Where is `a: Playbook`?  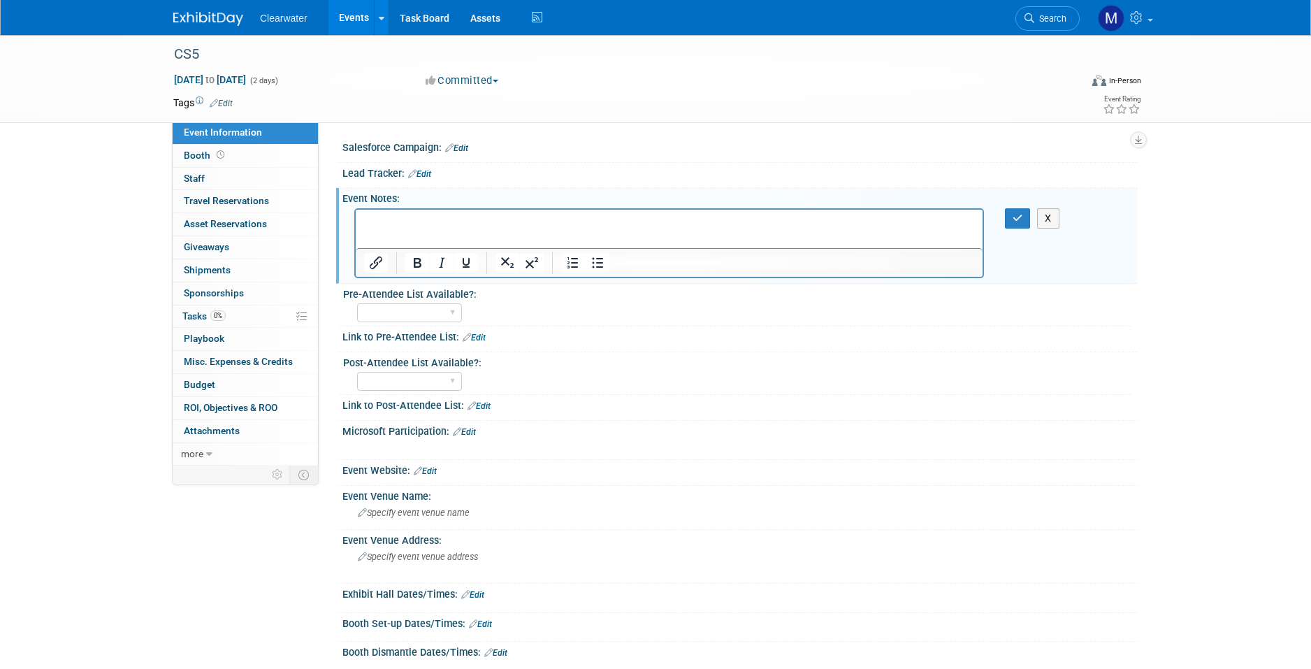 a: Playbook is located at coordinates (245, 339).